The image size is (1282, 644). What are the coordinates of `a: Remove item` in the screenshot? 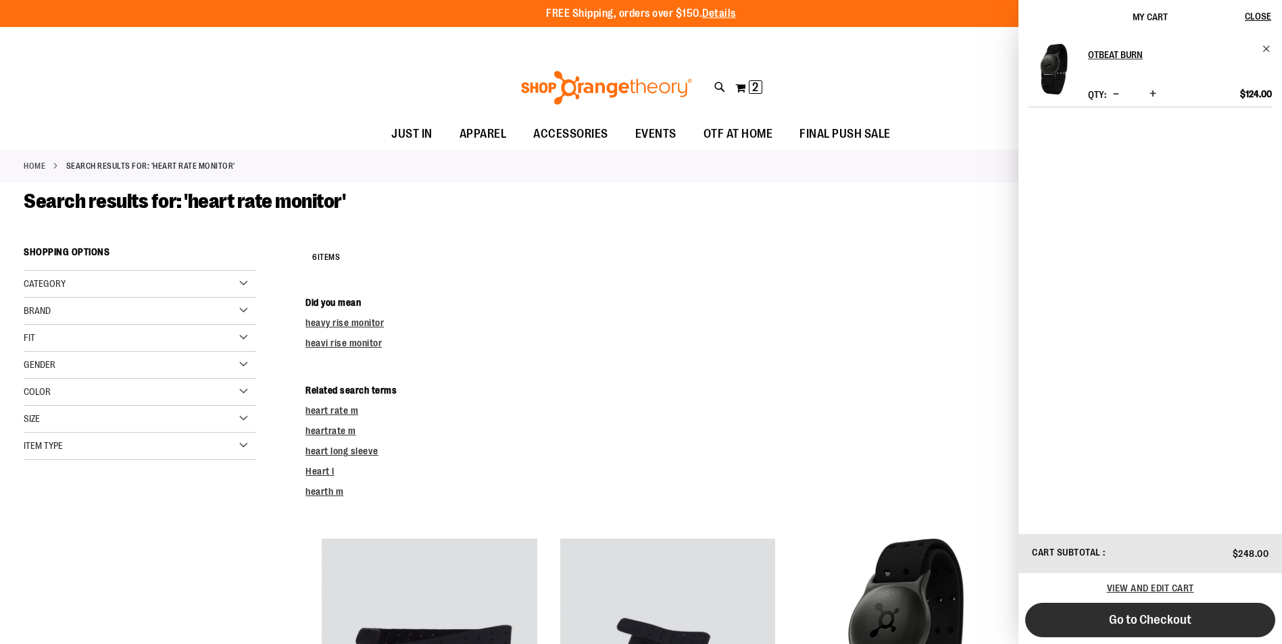 It's located at (1266, 49).